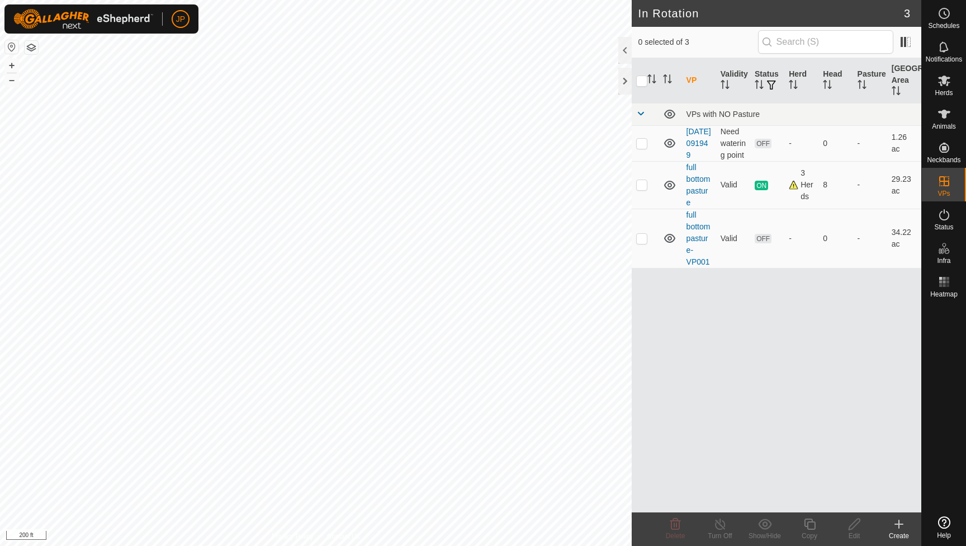  What do you see at coordinates (944, 527) in the screenshot?
I see `a: Help` at bounding box center [944, 527].